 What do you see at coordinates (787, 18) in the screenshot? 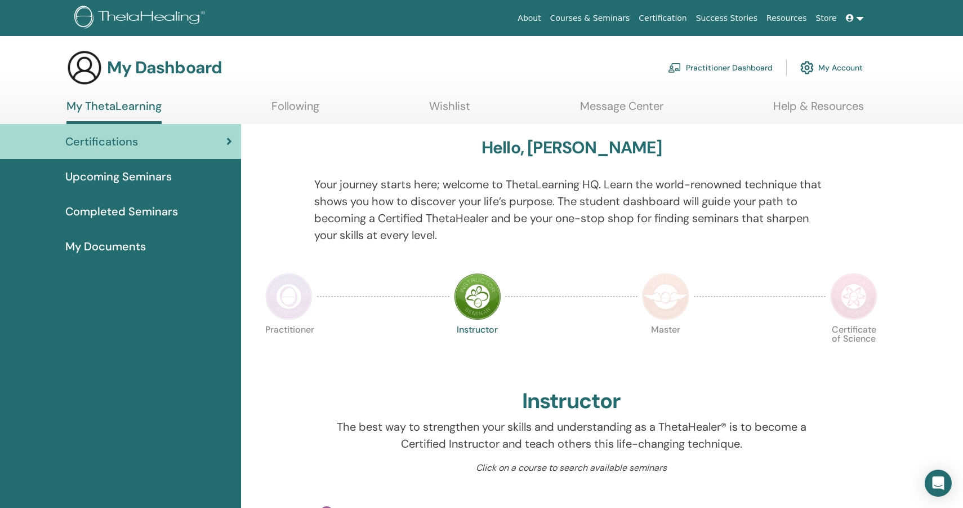
I see `a: Resources` at bounding box center [787, 18].